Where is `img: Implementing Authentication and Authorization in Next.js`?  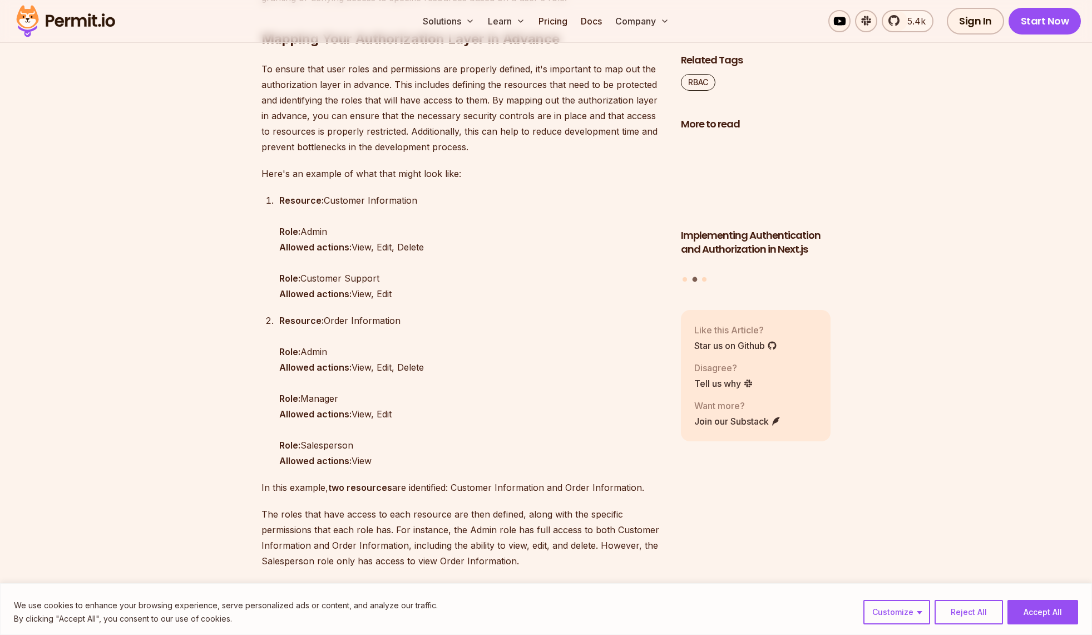 img: Implementing Authentication and Authorization in Next.js is located at coordinates (756, 180).